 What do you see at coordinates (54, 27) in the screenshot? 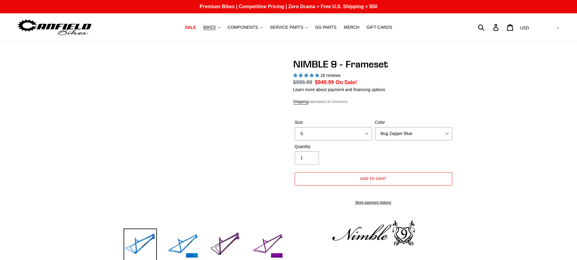
I see `img: Canfield Bikes` at bounding box center [54, 27].